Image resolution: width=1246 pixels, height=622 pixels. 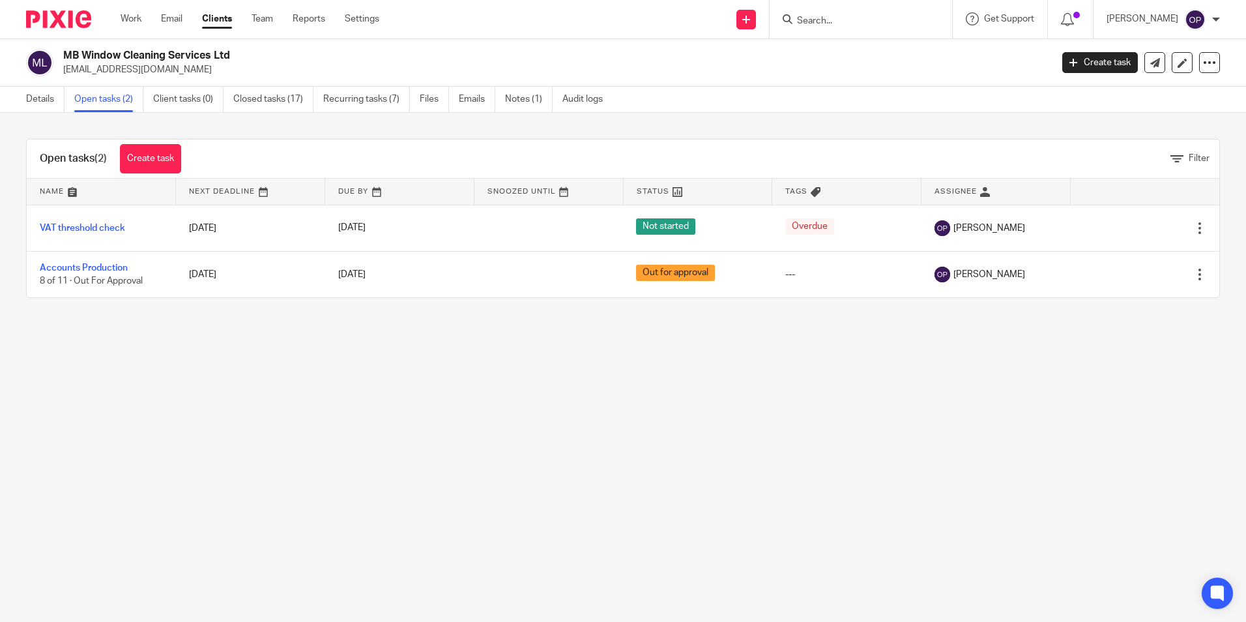 What do you see at coordinates (796, 191) in the screenshot?
I see `span: Tags` at bounding box center [796, 191].